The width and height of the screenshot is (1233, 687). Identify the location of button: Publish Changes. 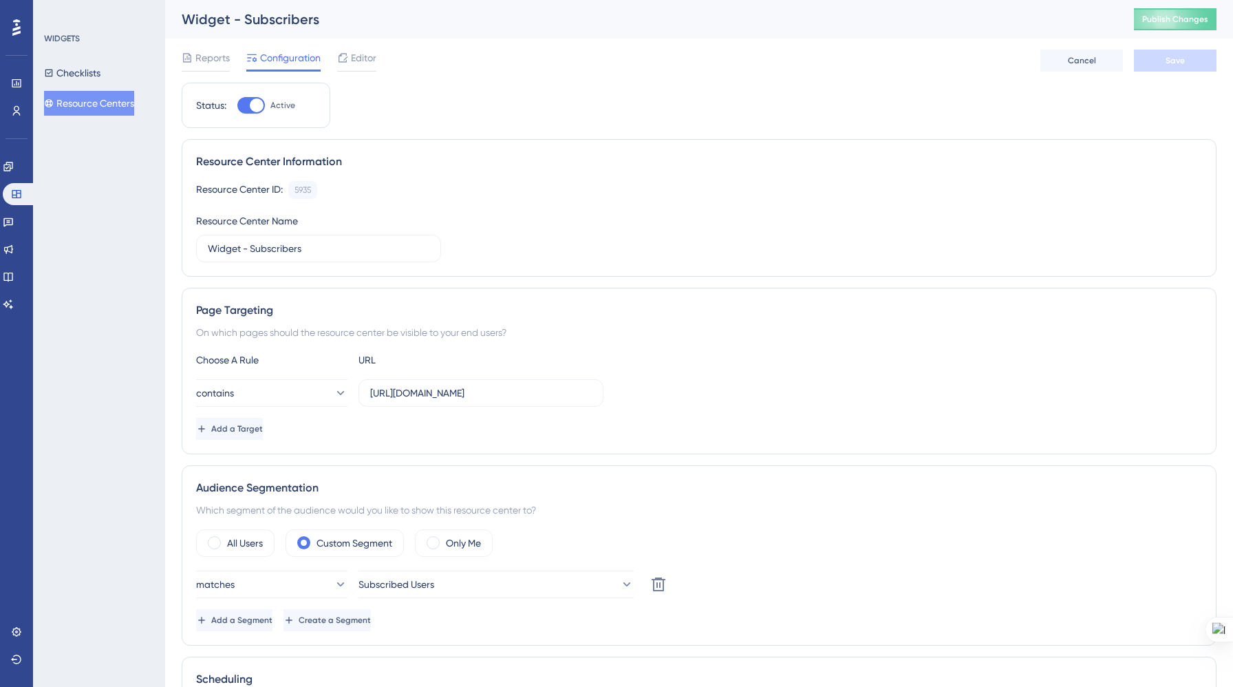
(1175, 19).